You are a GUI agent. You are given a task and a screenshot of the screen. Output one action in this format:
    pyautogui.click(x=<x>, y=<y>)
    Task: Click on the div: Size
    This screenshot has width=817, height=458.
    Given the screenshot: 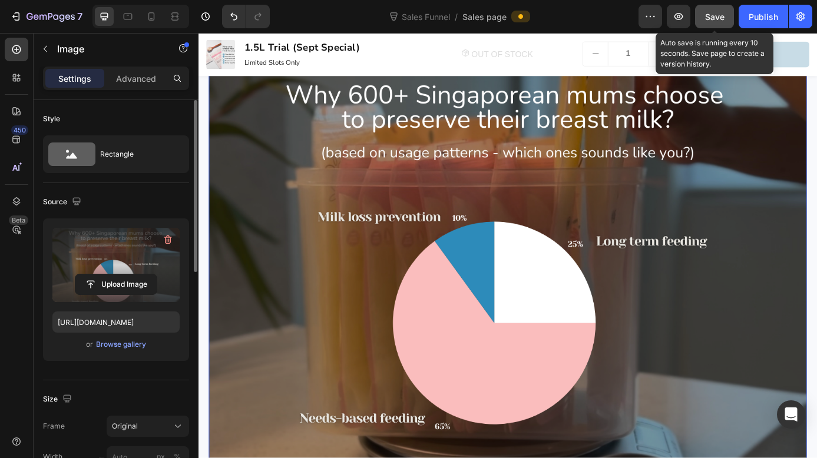 What is the action you would take?
    pyautogui.click(x=58, y=399)
    